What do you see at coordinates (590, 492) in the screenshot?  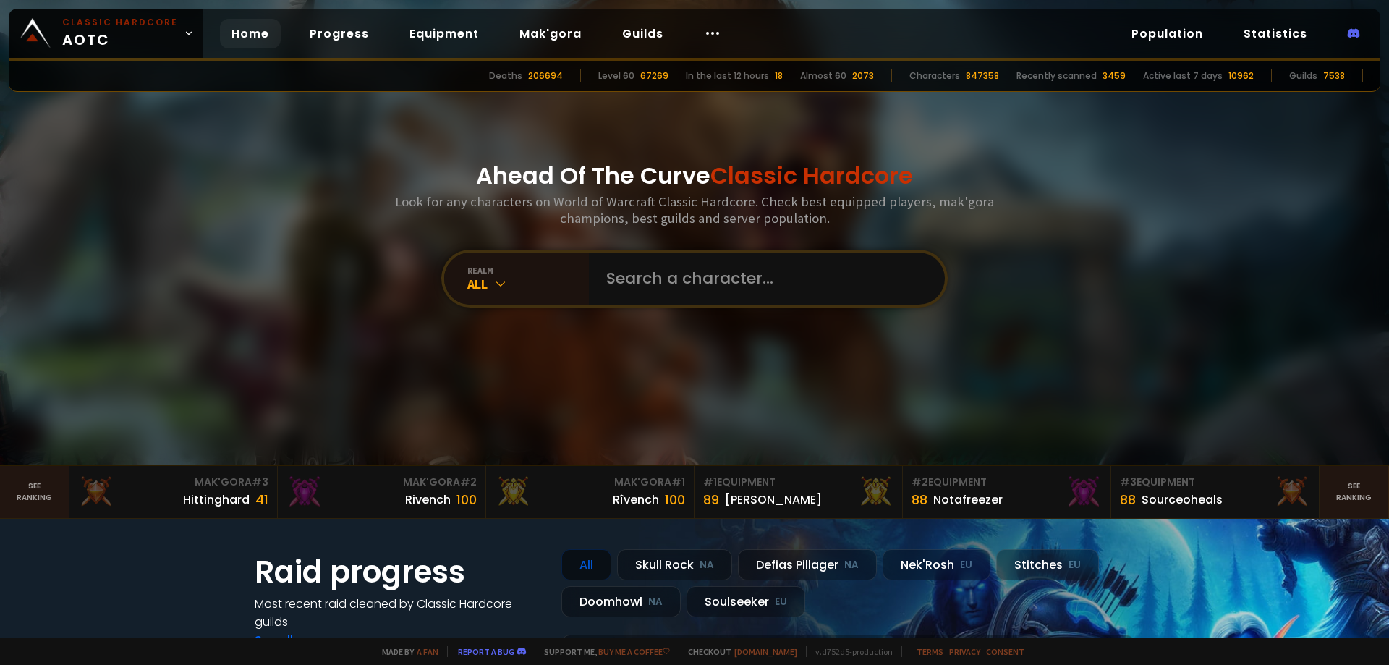 I see `a: Mak'Gora#1Rîvench100` at bounding box center [590, 492].